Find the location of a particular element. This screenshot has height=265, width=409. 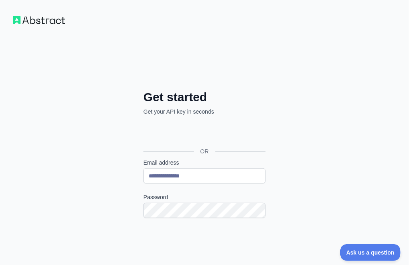

label: Email address is located at coordinates (204, 163).